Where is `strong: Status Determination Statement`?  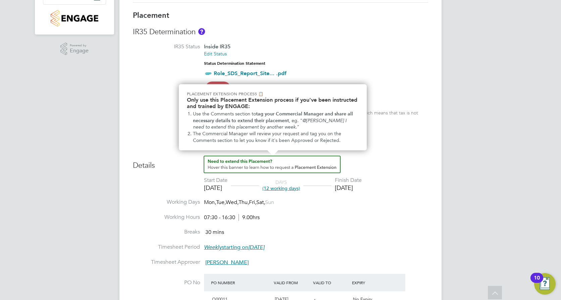 strong: Status Determination Statement is located at coordinates (235, 63).